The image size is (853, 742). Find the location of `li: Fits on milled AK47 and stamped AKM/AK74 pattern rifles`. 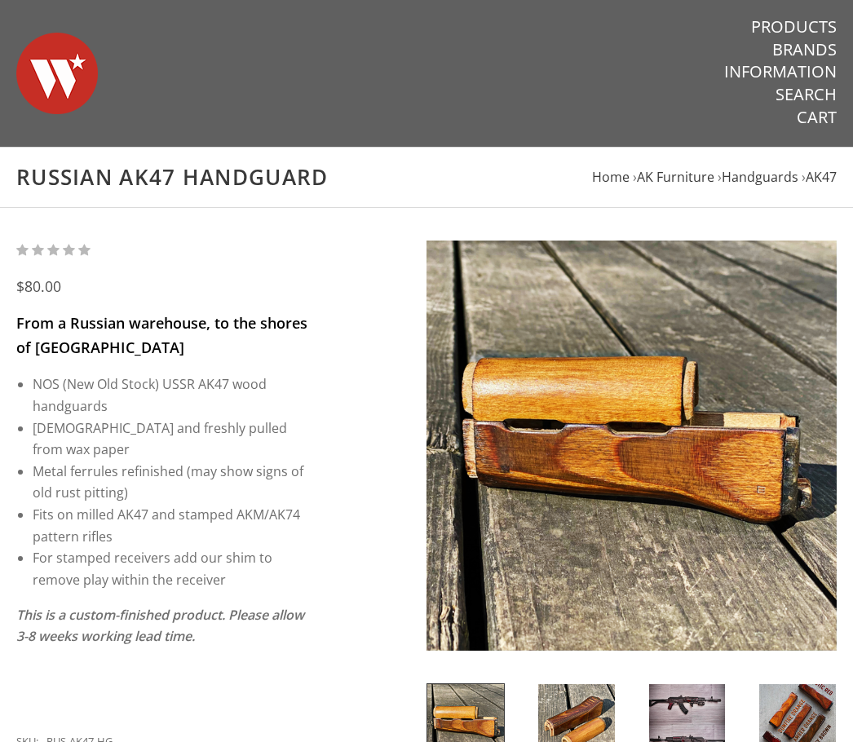

li: Fits on milled AK47 and stamped AKM/AK74 pattern rifles is located at coordinates (172, 525).